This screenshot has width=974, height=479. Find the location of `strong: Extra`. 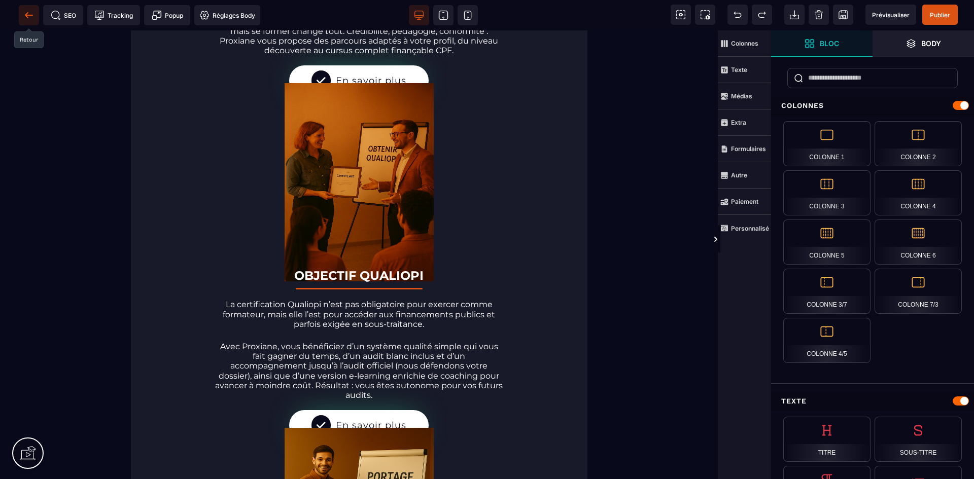

strong: Extra is located at coordinates (739, 122).